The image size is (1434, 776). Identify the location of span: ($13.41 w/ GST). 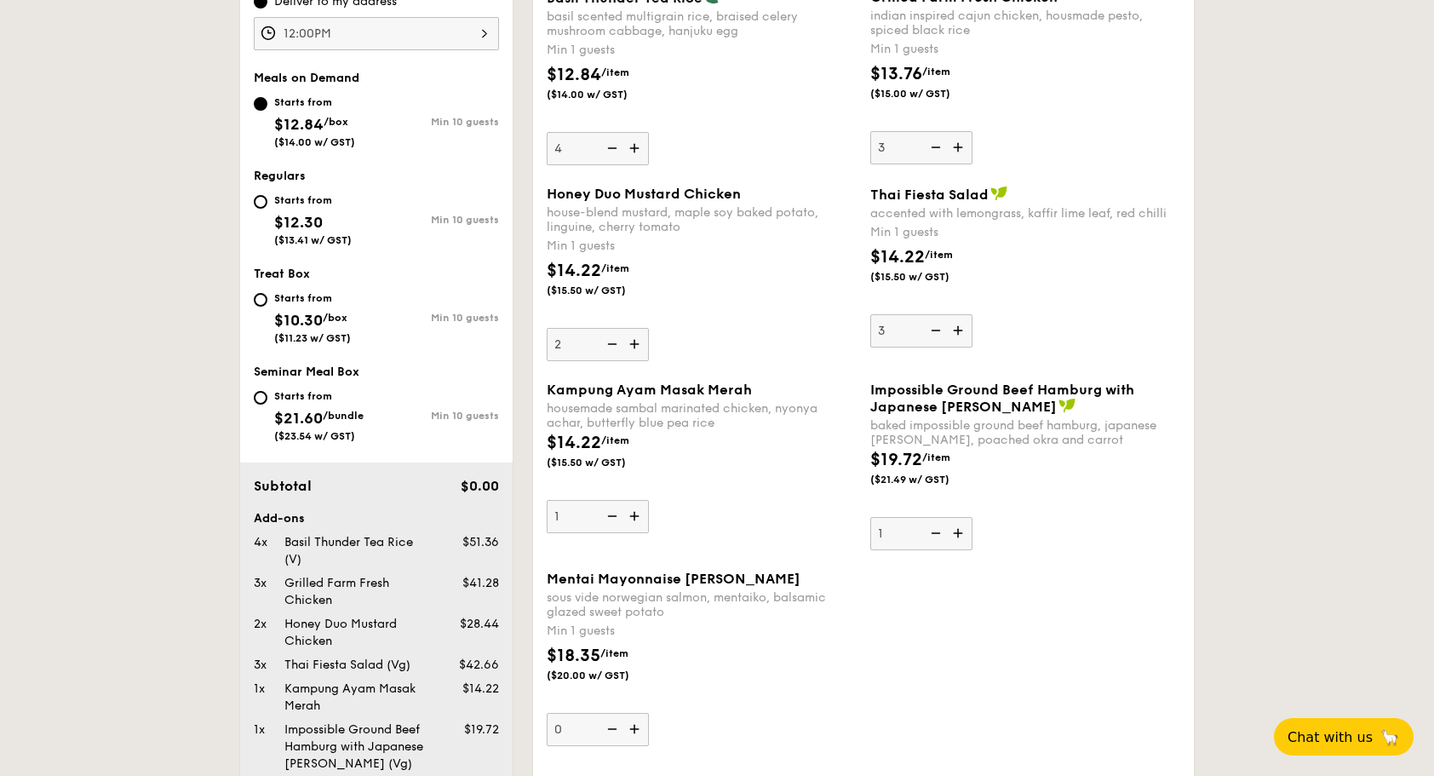
(312, 240).